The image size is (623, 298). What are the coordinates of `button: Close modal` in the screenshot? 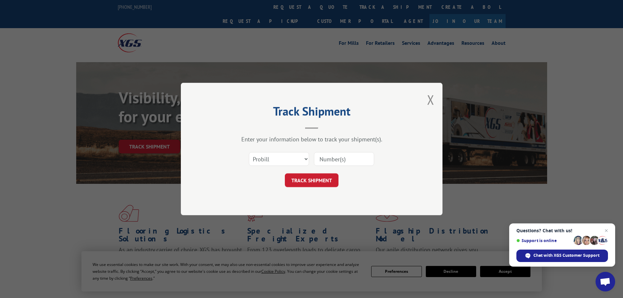 It's located at (431, 99).